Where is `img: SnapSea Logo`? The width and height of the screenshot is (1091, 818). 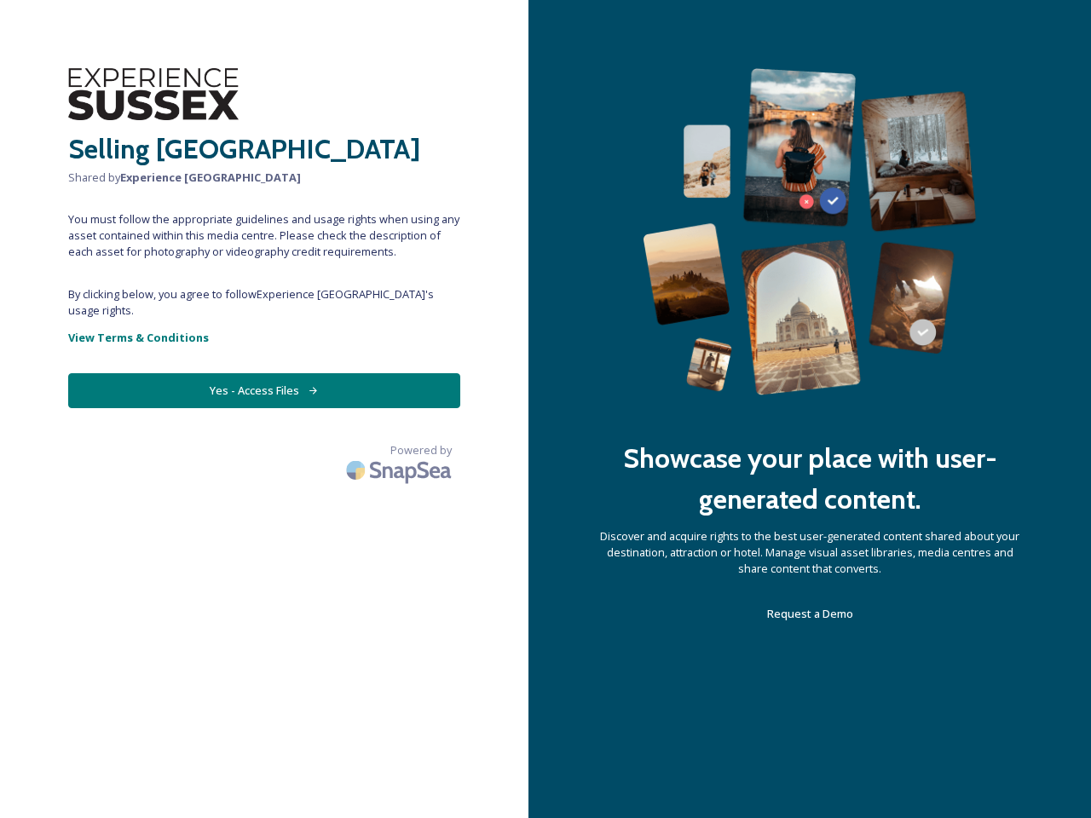
img: SnapSea Logo is located at coordinates (400, 469).